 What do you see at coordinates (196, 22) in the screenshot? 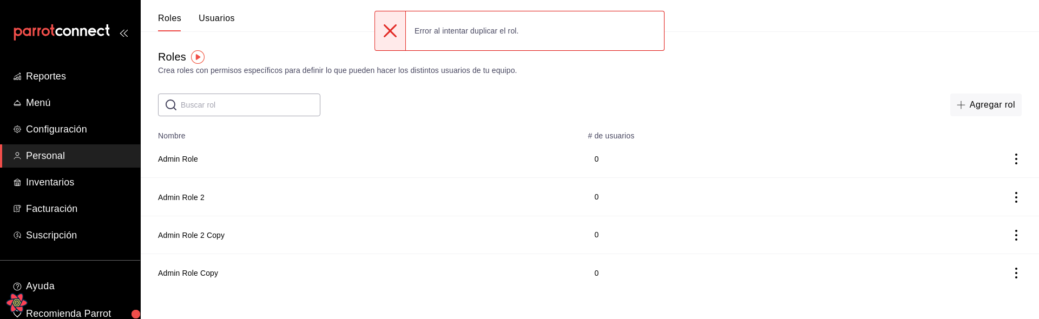
I see `div: navigation tabs` at bounding box center [196, 22].